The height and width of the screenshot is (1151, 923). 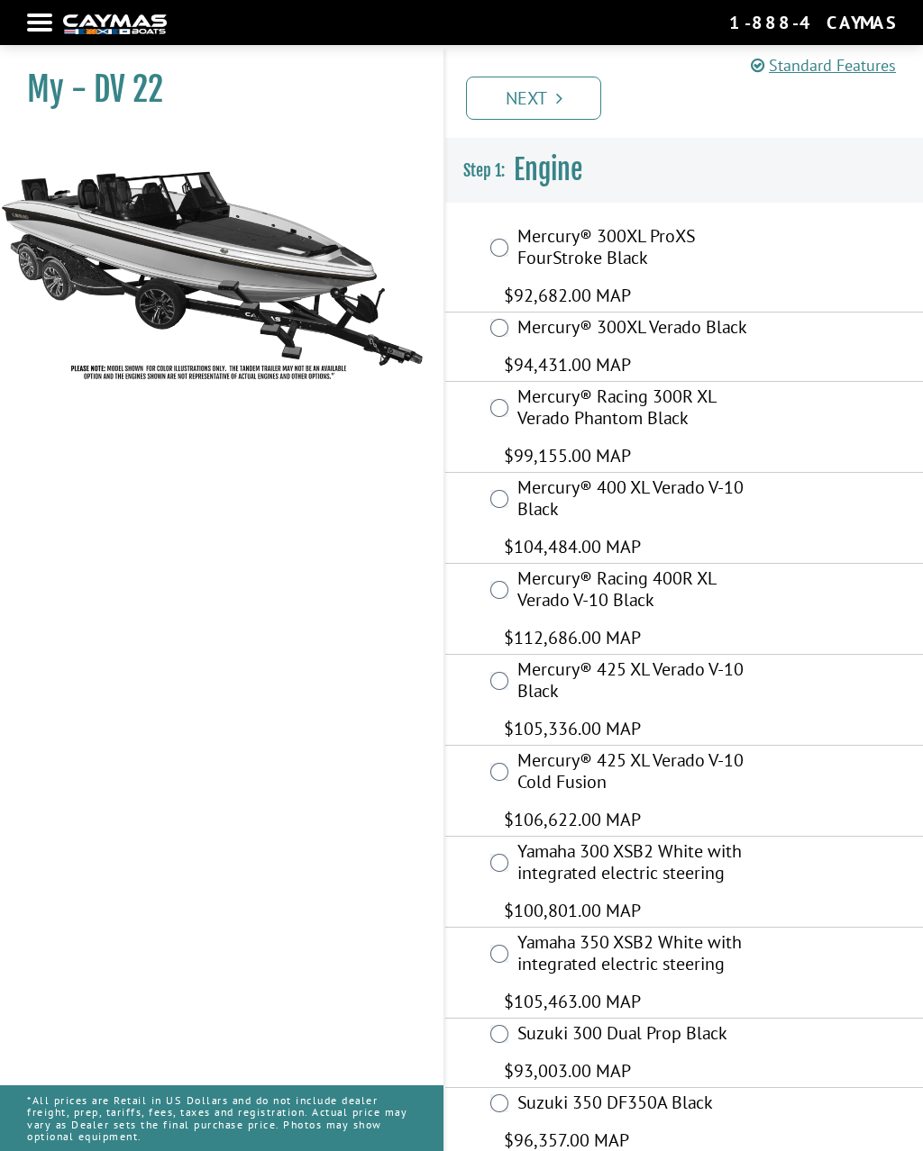 What do you see at coordinates (684, 170) in the screenshot?
I see `h3: Engine` at bounding box center [684, 170].